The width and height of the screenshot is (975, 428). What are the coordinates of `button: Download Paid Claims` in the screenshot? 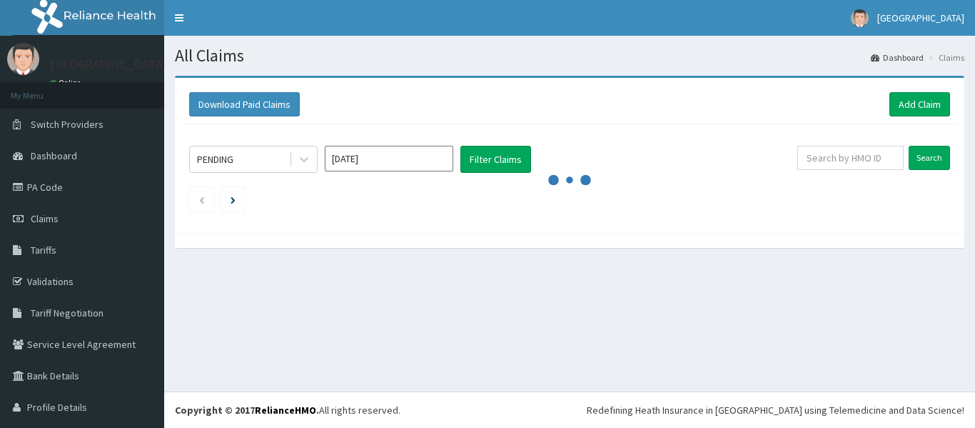 It's located at (244, 104).